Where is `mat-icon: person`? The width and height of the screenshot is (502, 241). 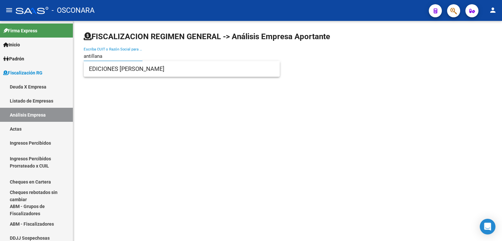 mat-icon: person is located at coordinates (493, 10).